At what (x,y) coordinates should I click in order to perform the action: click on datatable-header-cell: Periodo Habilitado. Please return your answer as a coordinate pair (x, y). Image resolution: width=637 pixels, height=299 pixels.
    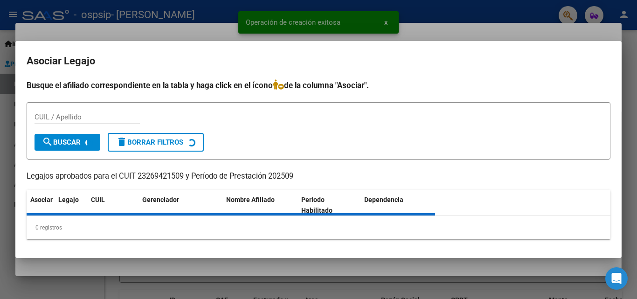
    Looking at the image, I should click on (329, 205).